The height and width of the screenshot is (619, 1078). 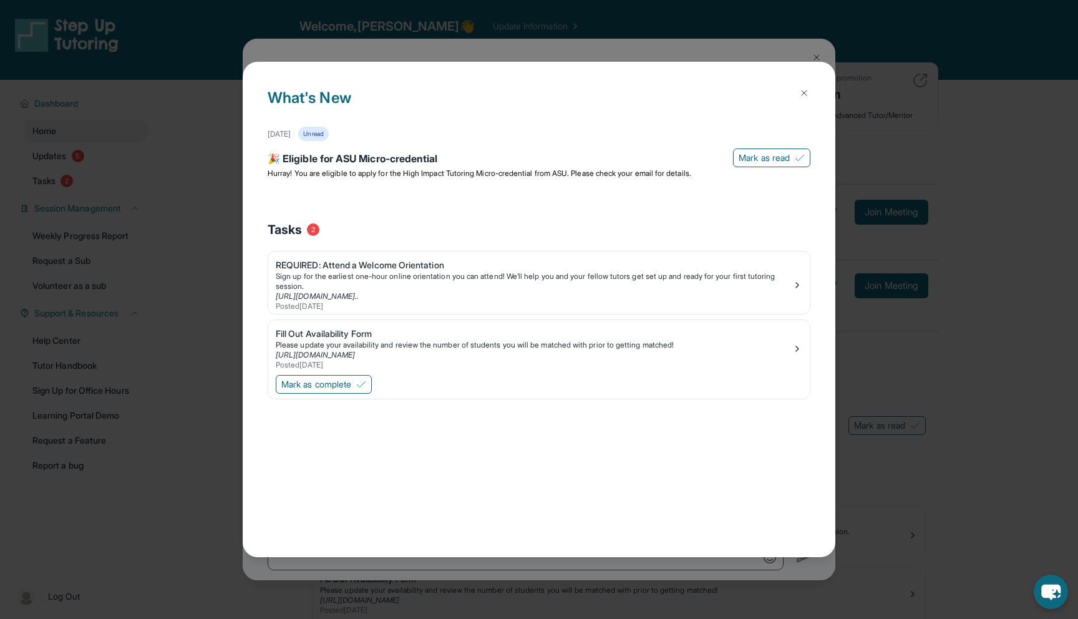 What do you see at coordinates (539, 283) in the screenshot?
I see `a: REQUIRED: Attend a Welcome OrientationSign up for the earliest one-hour online orientation you ca...` at bounding box center [539, 283].